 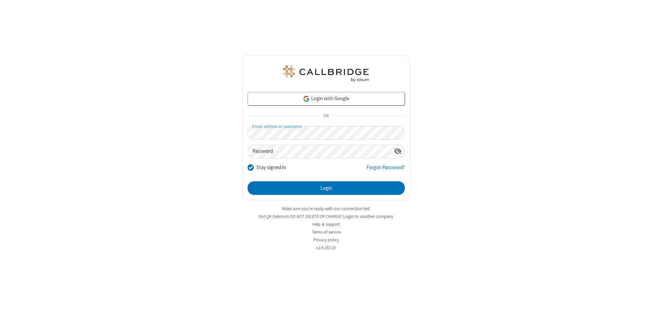 What do you see at coordinates (326, 133) in the screenshot?
I see `input: Email address or username` at bounding box center [326, 133].